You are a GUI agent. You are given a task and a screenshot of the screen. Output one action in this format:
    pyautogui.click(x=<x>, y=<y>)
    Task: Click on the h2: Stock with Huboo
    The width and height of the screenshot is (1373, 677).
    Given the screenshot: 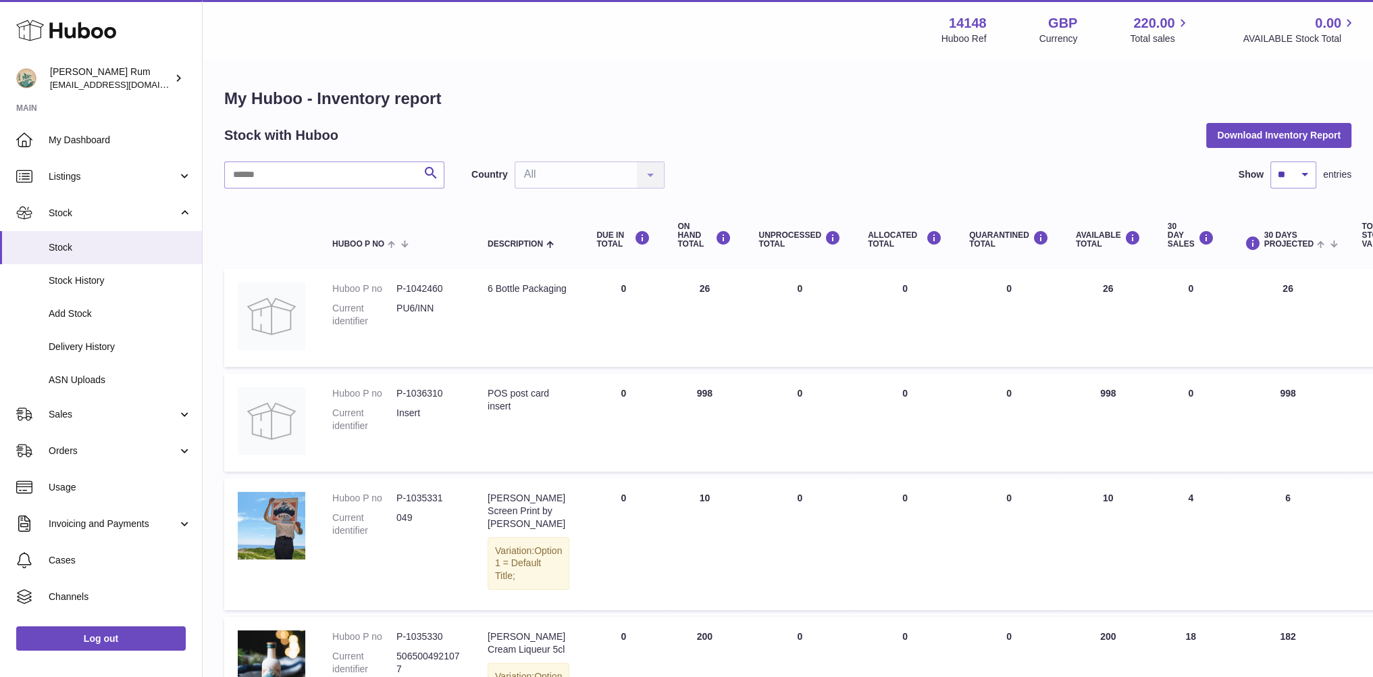 What is the action you would take?
    pyautogui.click(x=281, y=135)
    